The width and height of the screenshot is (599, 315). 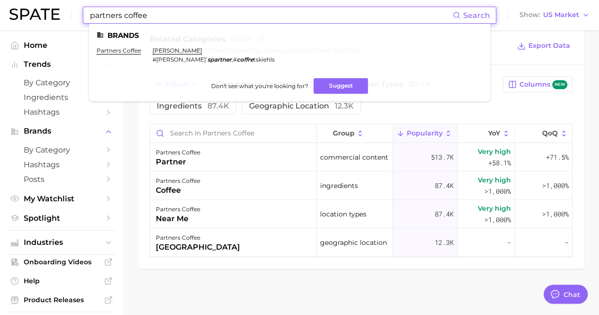 I want to click on div: partner, so click(x=178, y=162).